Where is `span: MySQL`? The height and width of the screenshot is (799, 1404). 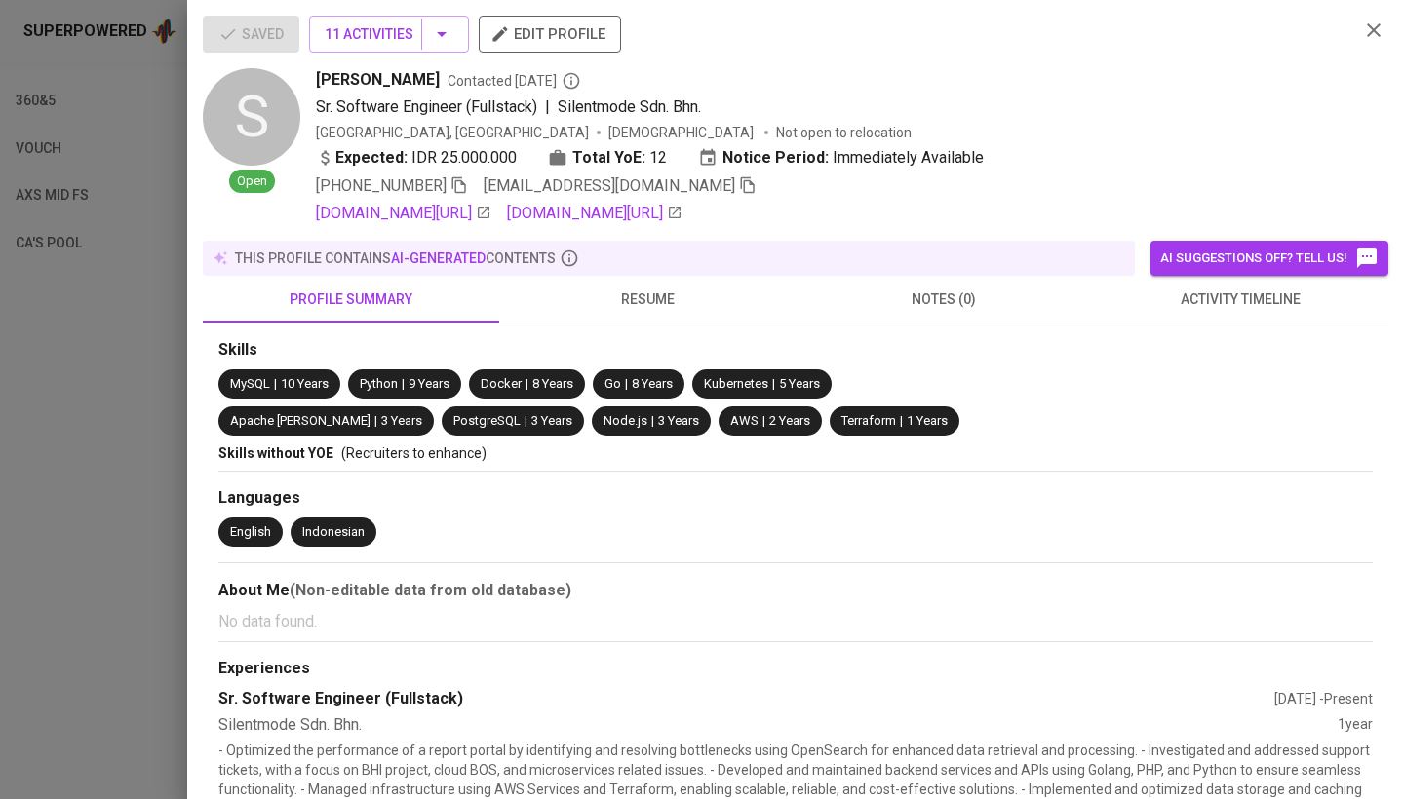
span: MySQL is located at coordinates (250, 383).